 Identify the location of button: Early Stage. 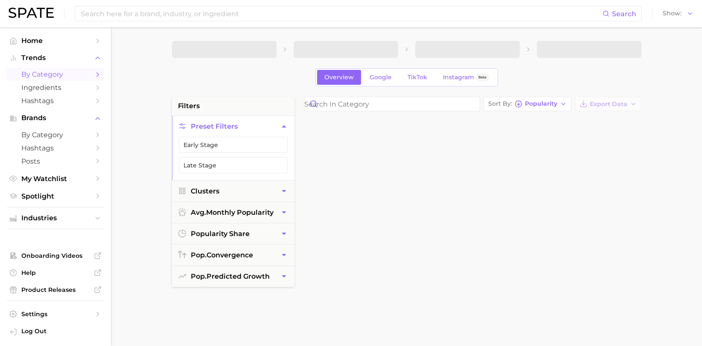
(233, 145).